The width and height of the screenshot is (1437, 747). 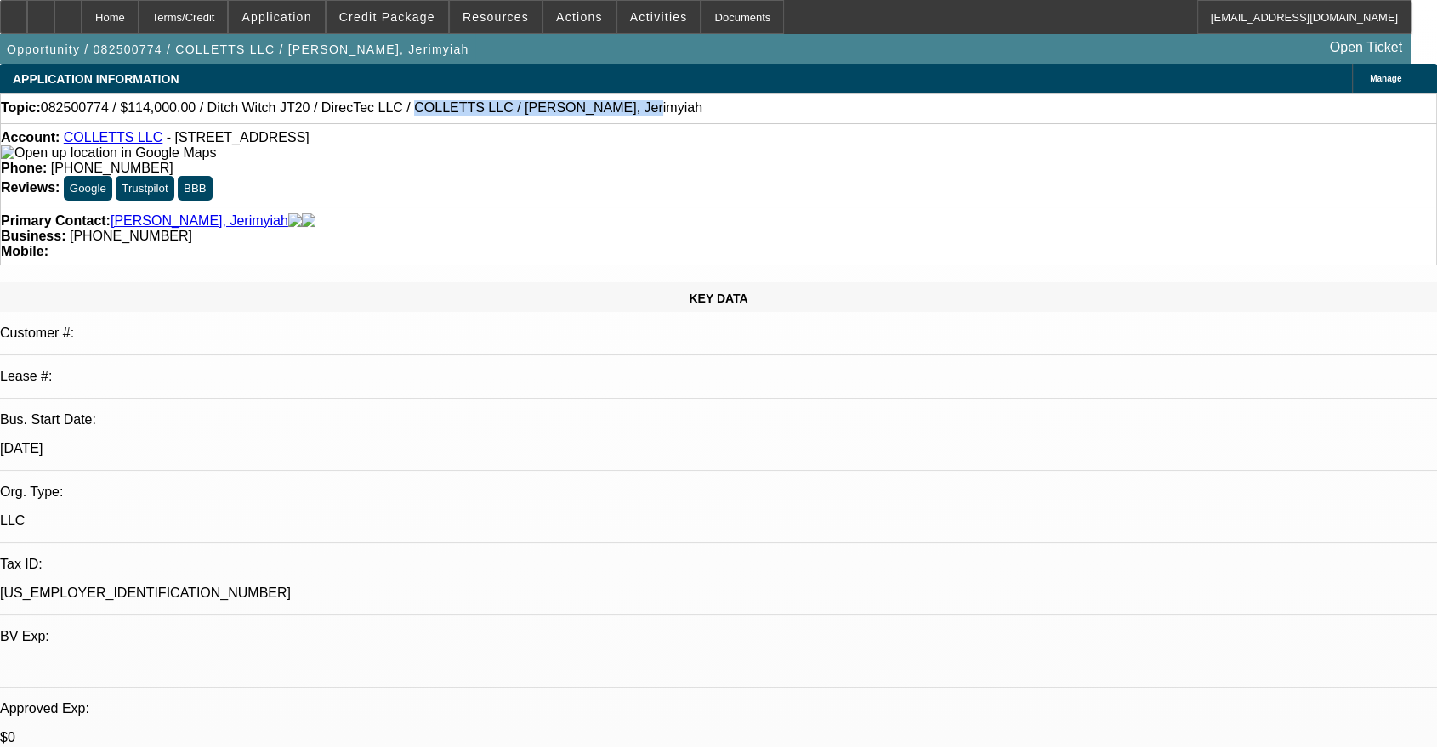 I want to click on button: Application, so click(x=276, y=17).